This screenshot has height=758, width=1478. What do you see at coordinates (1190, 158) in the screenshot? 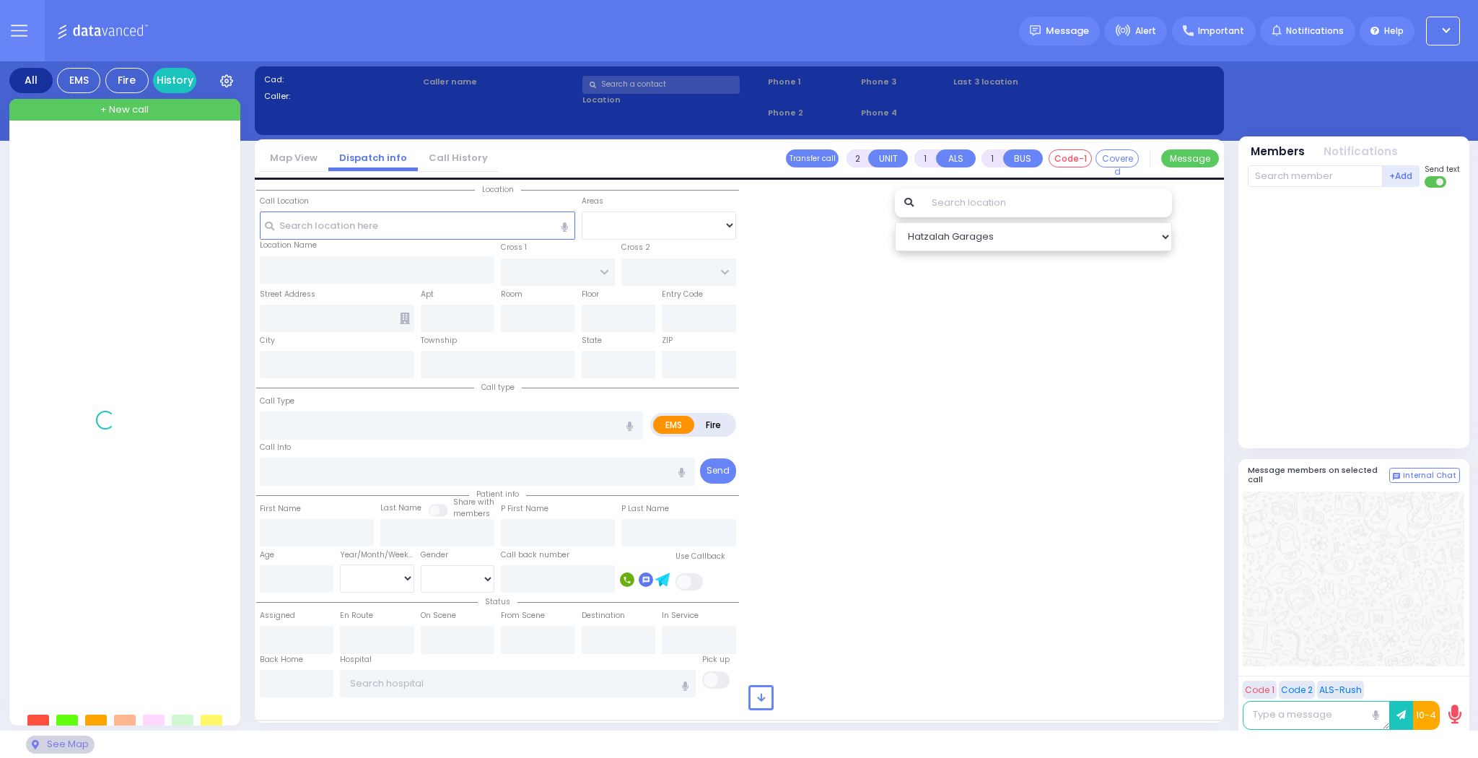
I see `button: Message` at bounding box center [1190, 158].